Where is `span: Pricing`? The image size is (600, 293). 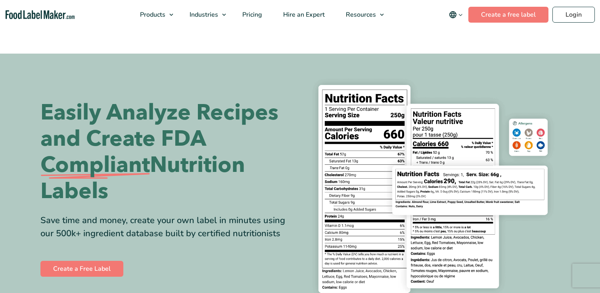
span: Pricing is located at coordinates (251, 15).